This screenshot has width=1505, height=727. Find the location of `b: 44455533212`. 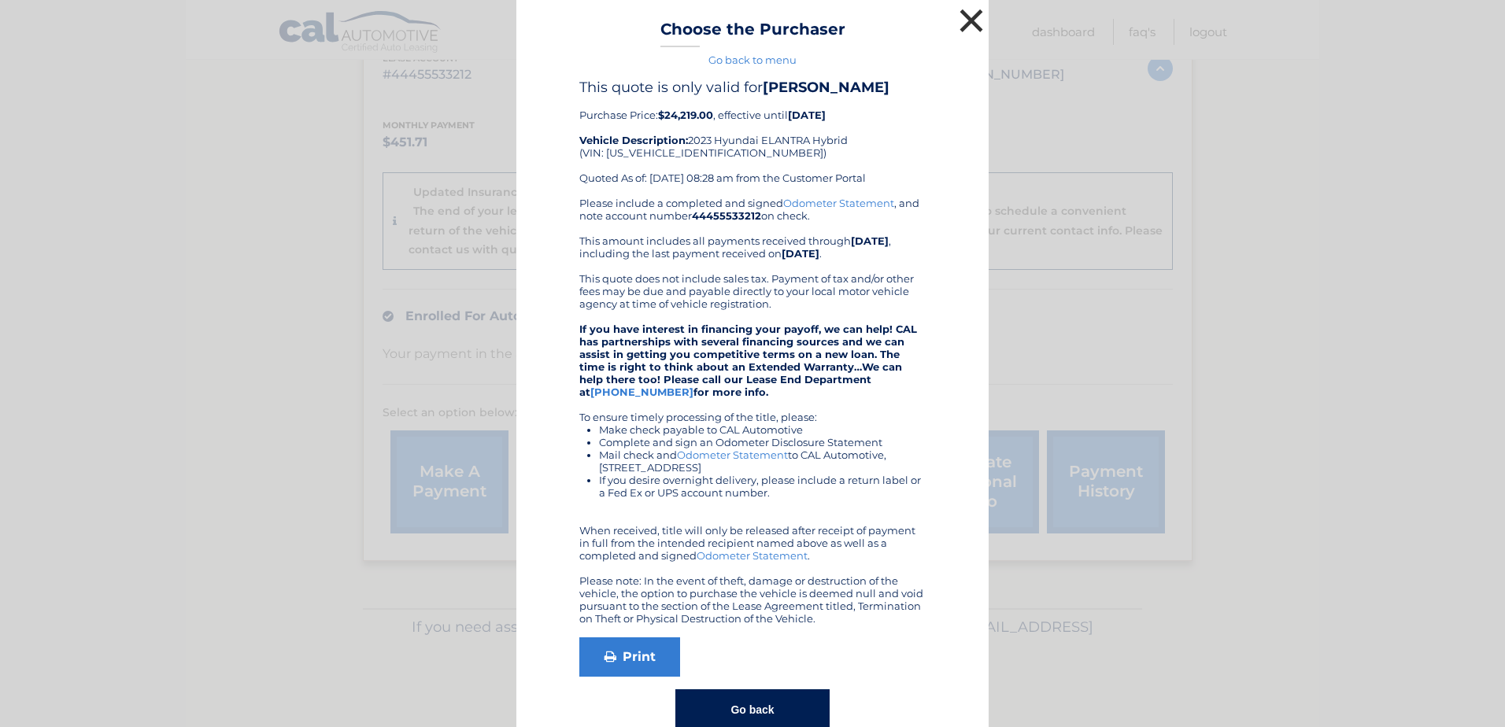

b: 44455533212 is located at coordinates (726, 216).